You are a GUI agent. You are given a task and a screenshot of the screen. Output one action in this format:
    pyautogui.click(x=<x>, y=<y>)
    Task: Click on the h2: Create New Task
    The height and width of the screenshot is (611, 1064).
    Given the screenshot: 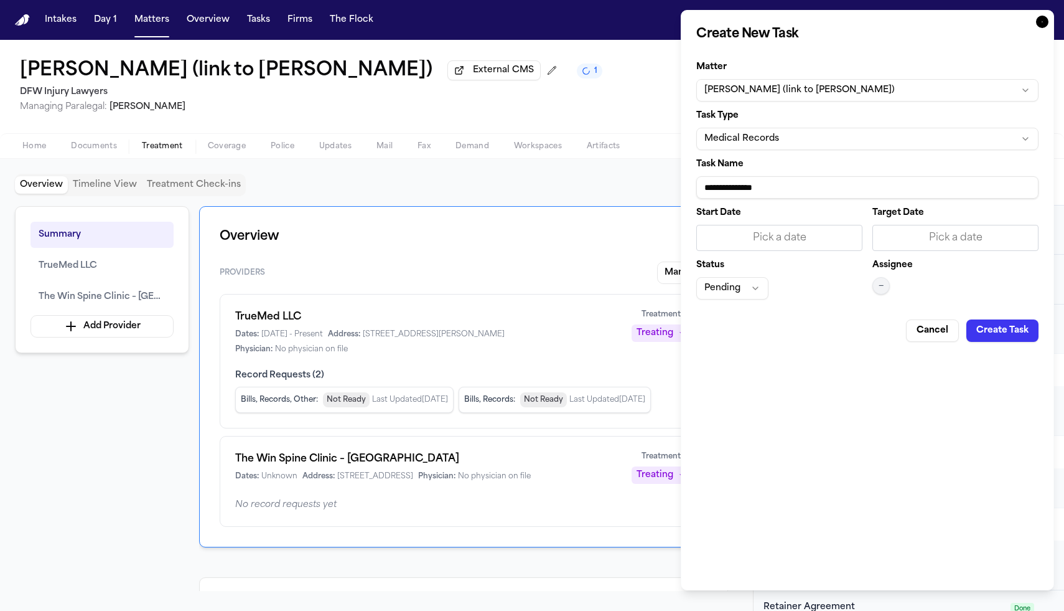 What is the action you would take?
    pyautogui.click(x=868, y=34)
    